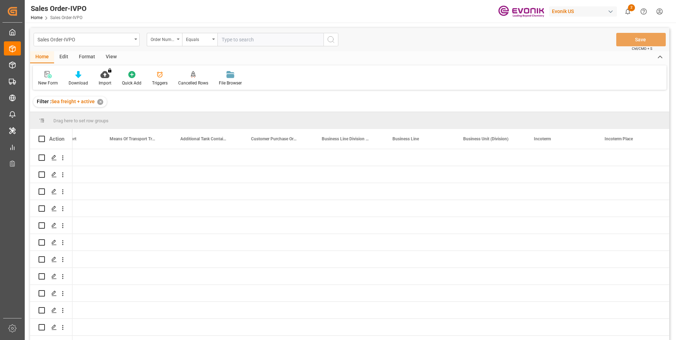 The width and height of the screenshot is (676, 340). Describe the element at coordinates (48, 83) in the screenshot. I see `div: New Form` at that location.